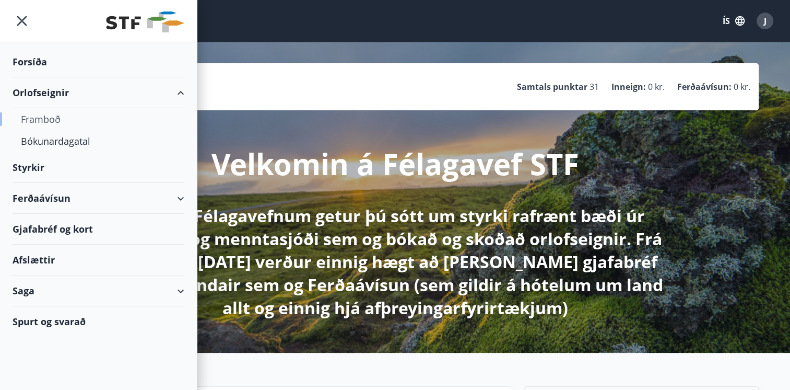 The image size is (790, 390). Describe the element at coordinates (98, 260) in the screenshot. I see `div: Afslættir` at that location.